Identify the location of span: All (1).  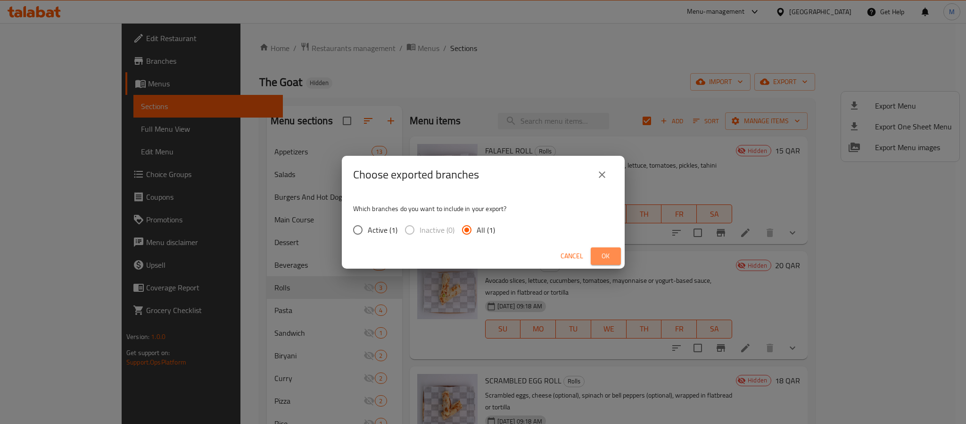
(486, 230).